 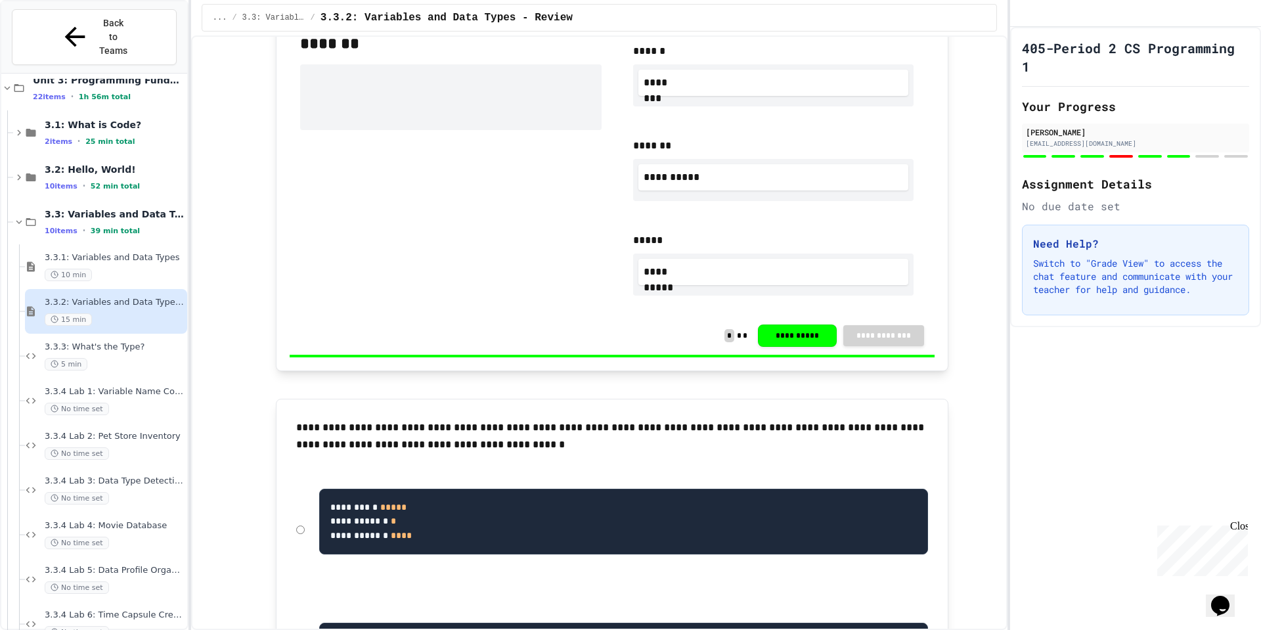 What do you see at coordinates (68, 319) in the screenshot?
I see `span: 15 min` at bounding box center [68, 319].